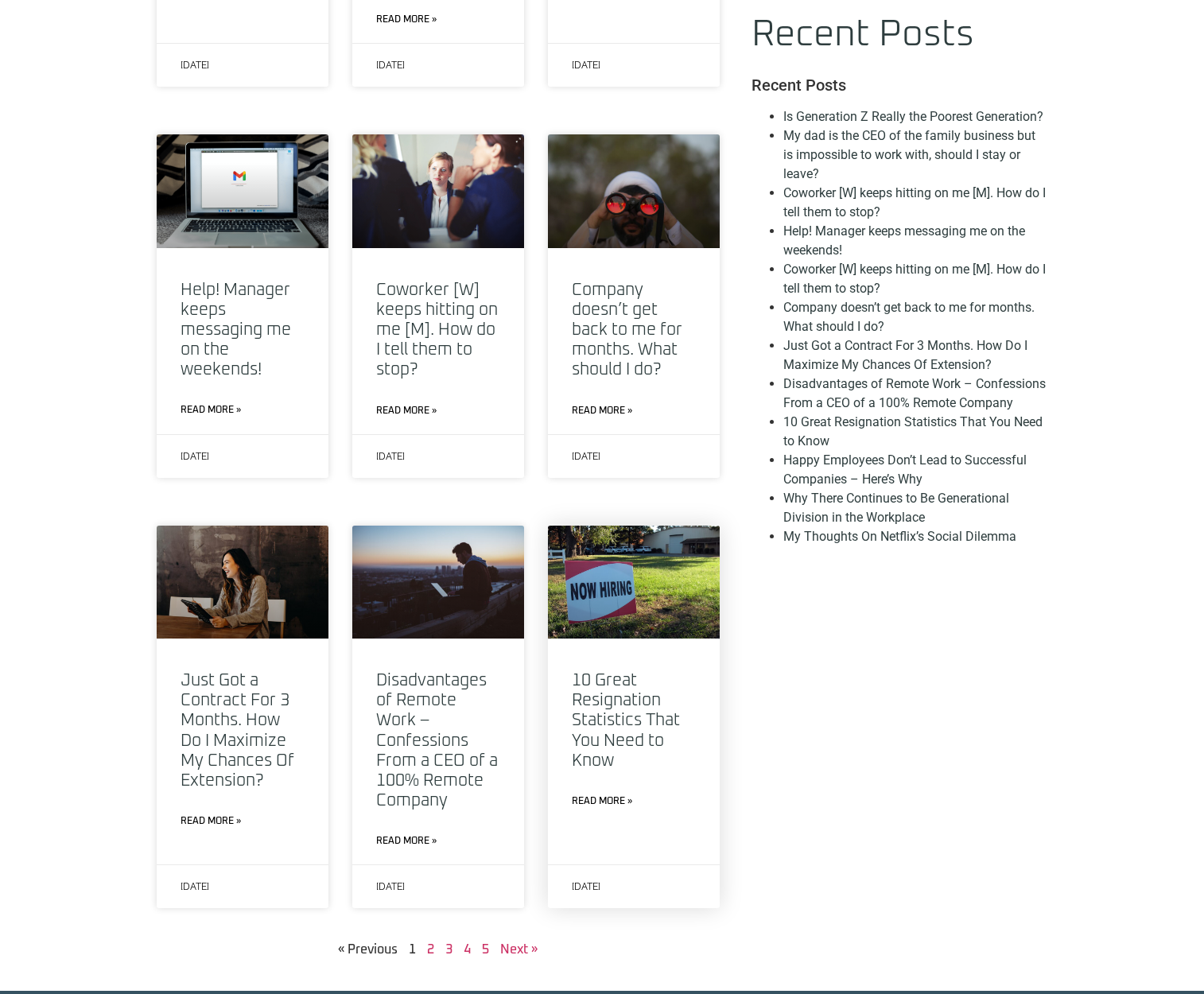 This screenshot has width=1204, height=994. I want to click on a: Read more about My dad is the CEO of the family business but is impossible to work with, should I..., so click(406, 19).